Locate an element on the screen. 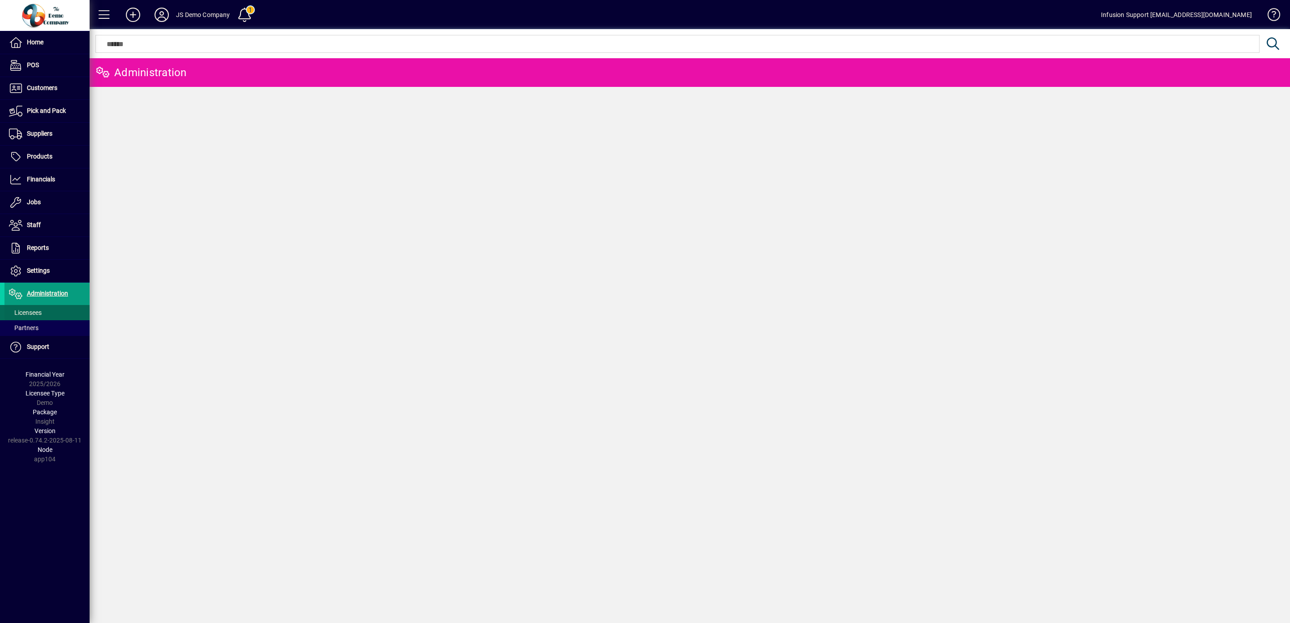  span: Home is located at coordinates (35, 42).